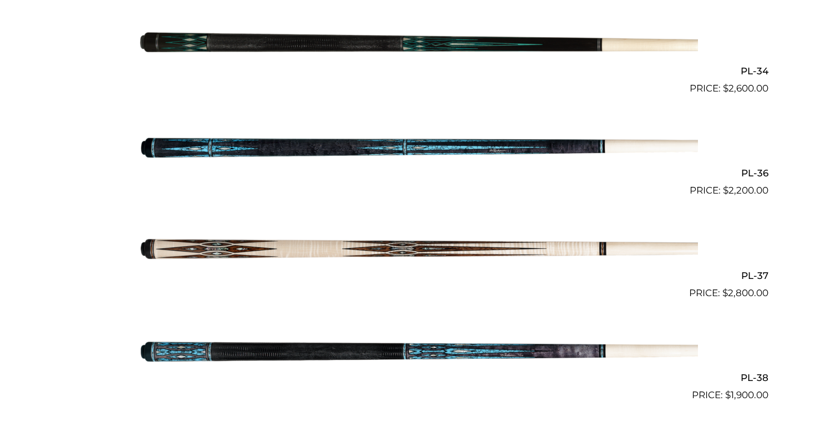  What do you see at coordinates (418, 378) in the screenshot?
I see `h2: PL-38` at bounding box center [418, 378].